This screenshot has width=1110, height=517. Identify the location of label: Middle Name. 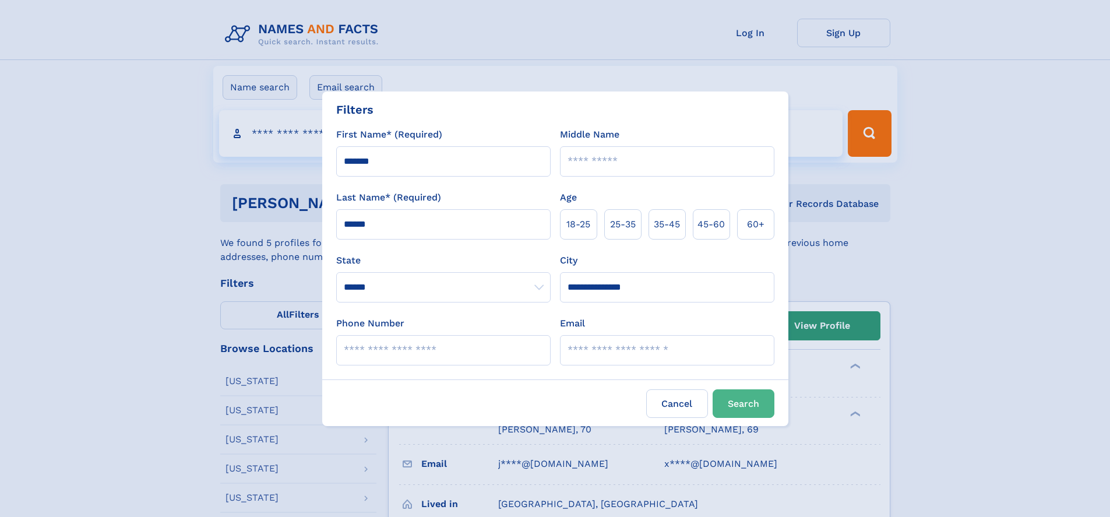
(590, 135).